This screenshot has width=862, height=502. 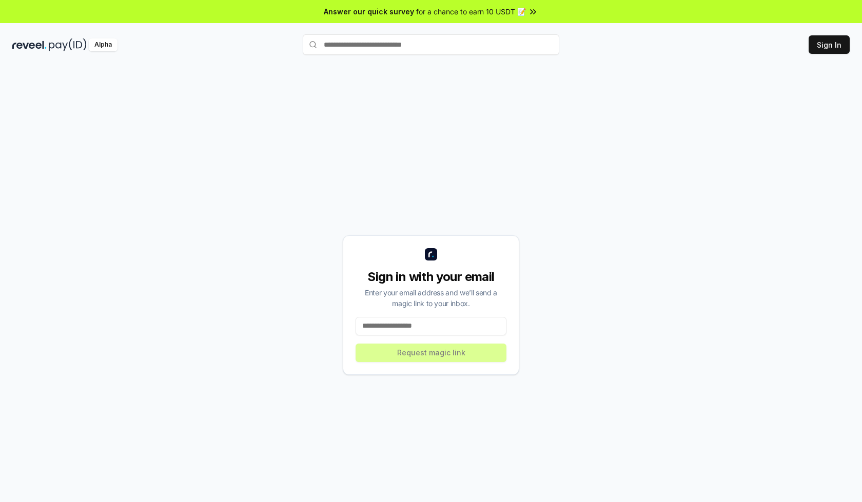 What do you see at coordinates (68, 45) in the screenshot?
I see `img: pay_id` at bounding box center [68, 45].